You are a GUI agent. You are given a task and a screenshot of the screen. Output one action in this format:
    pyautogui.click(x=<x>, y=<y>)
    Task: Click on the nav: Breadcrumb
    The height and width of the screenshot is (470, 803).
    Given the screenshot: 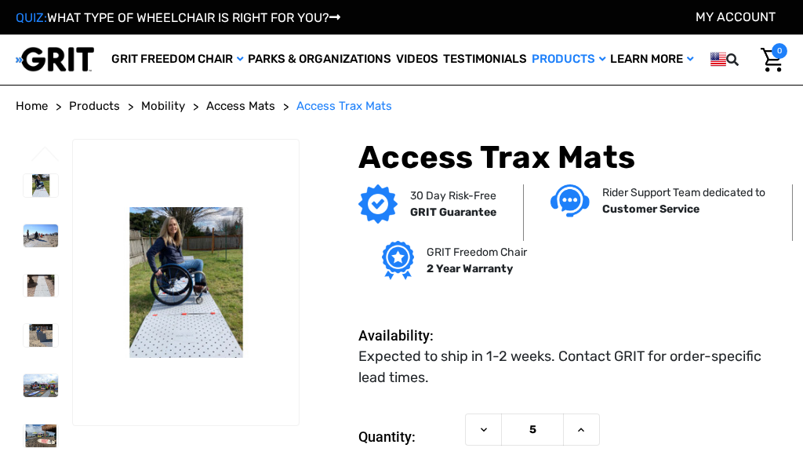 What is the action you would take?
    pyautogui.click(x=401, y=106)
    